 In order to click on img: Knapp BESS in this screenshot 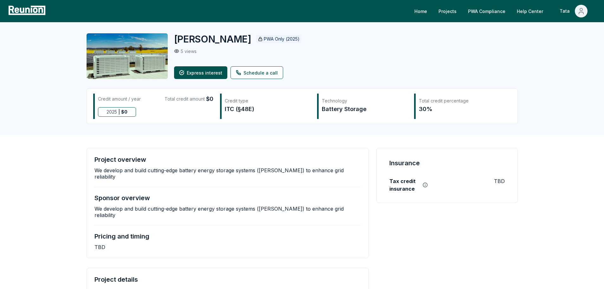, I will do `click(127, 56)`.